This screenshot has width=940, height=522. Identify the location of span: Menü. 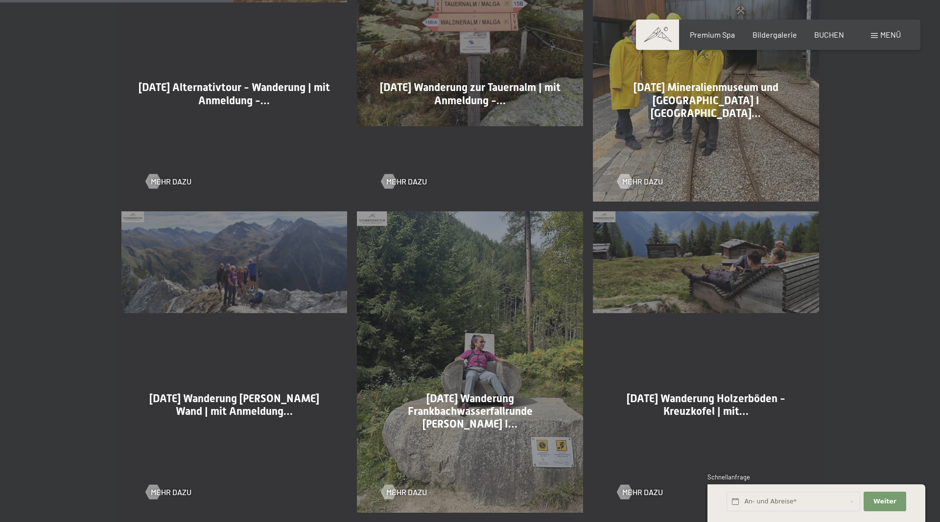
(890, 34).